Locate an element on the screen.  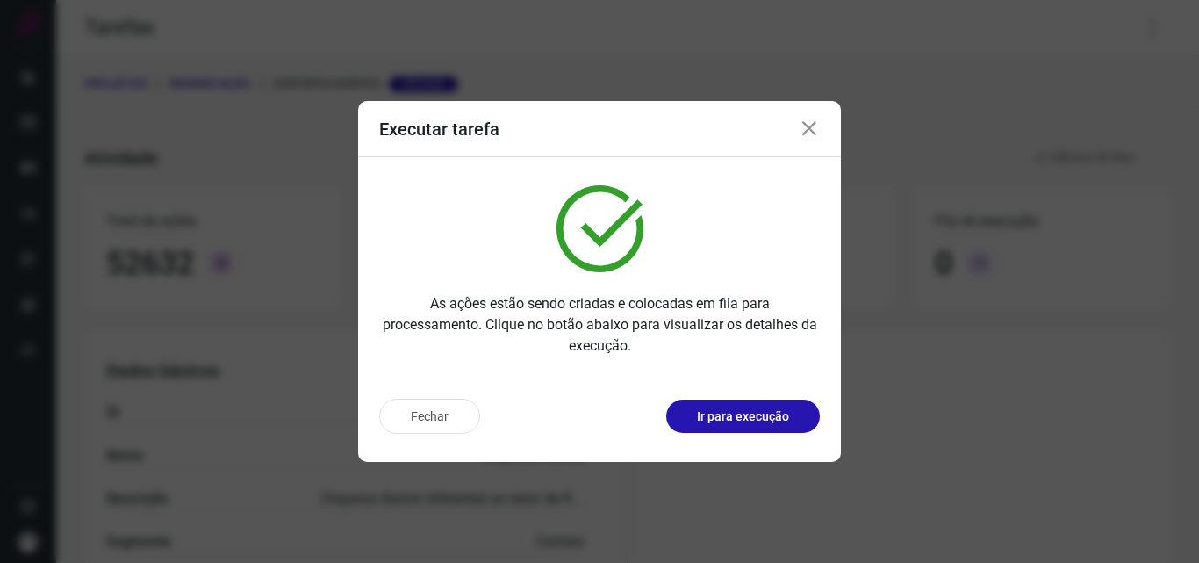
p: As ações estão sendo criadas e colocadas em fila para processamento. Clique no botão abaixo para ... is located at coordinates (600, 325).